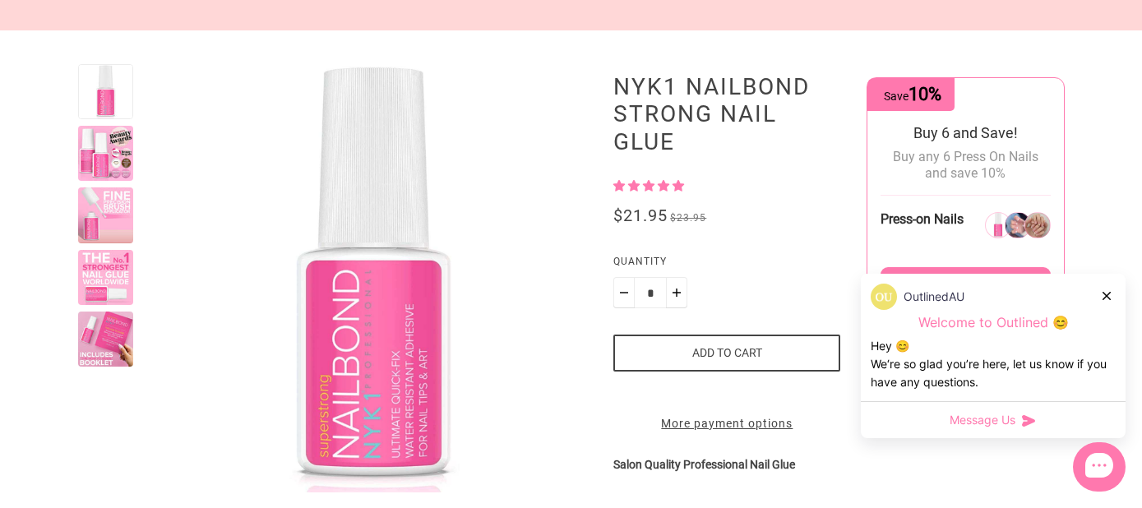  What do you see at coordinates (704, 465) in the screenshot?
I see `strong: Salon Quality Professional Nail Glue` at bounding box center [704, 465].